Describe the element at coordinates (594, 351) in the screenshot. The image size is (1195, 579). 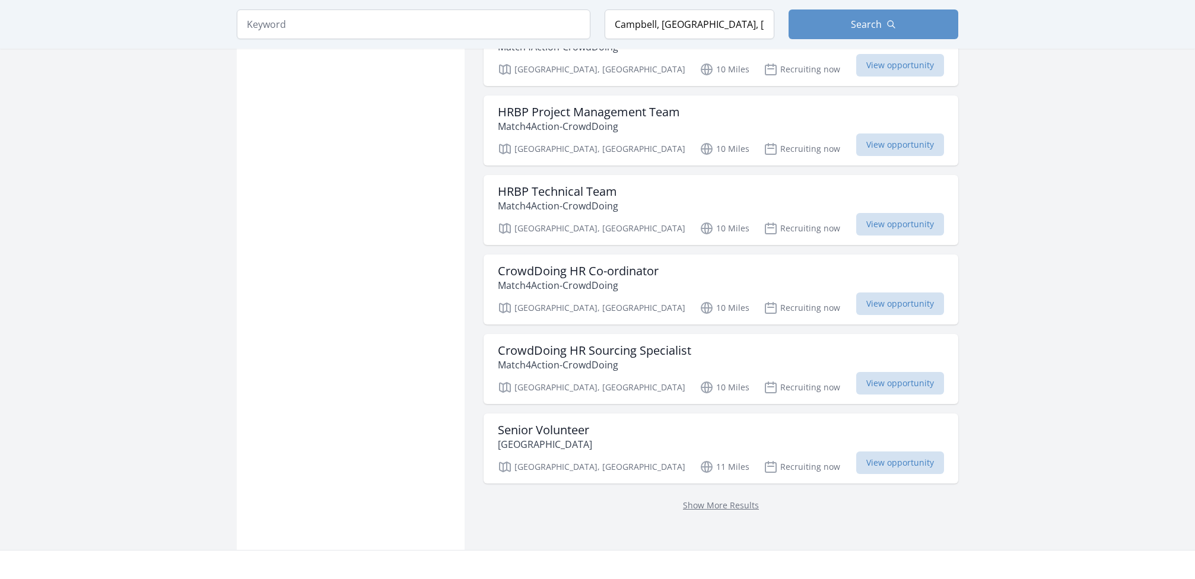
I see `h3: CrowdDoing HR Sourcing Specialist` at that location.